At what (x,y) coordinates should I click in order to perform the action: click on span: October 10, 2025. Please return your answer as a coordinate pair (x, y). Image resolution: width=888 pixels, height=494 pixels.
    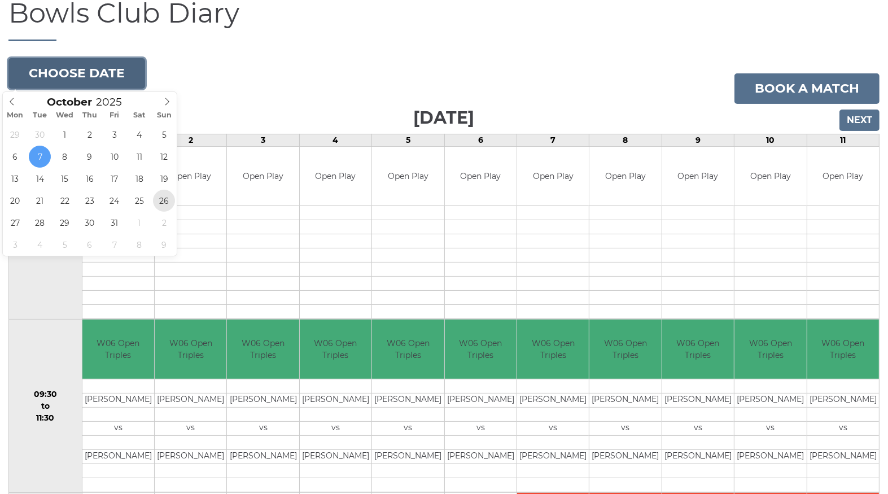
    Looking at the image, I should click on (114, 156).